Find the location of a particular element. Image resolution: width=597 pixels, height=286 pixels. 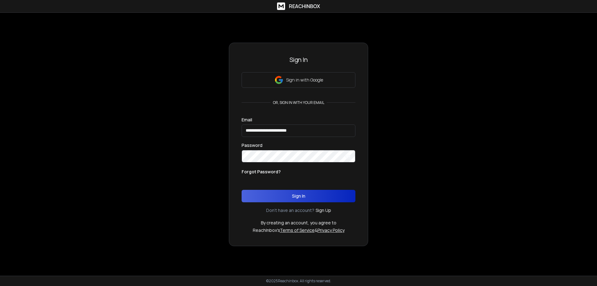

label: Password is located at coordinates (252, 145).